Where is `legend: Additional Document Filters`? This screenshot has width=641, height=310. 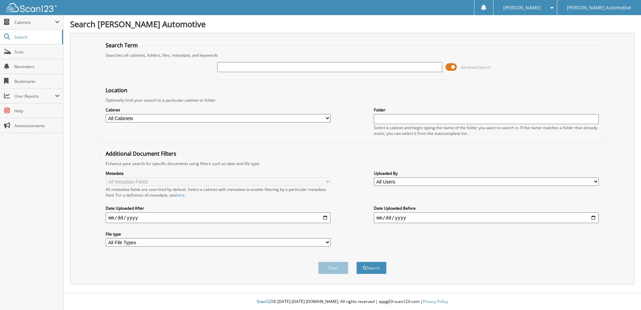
legend: Additional Document Filters is located at coordinates (141, 154).